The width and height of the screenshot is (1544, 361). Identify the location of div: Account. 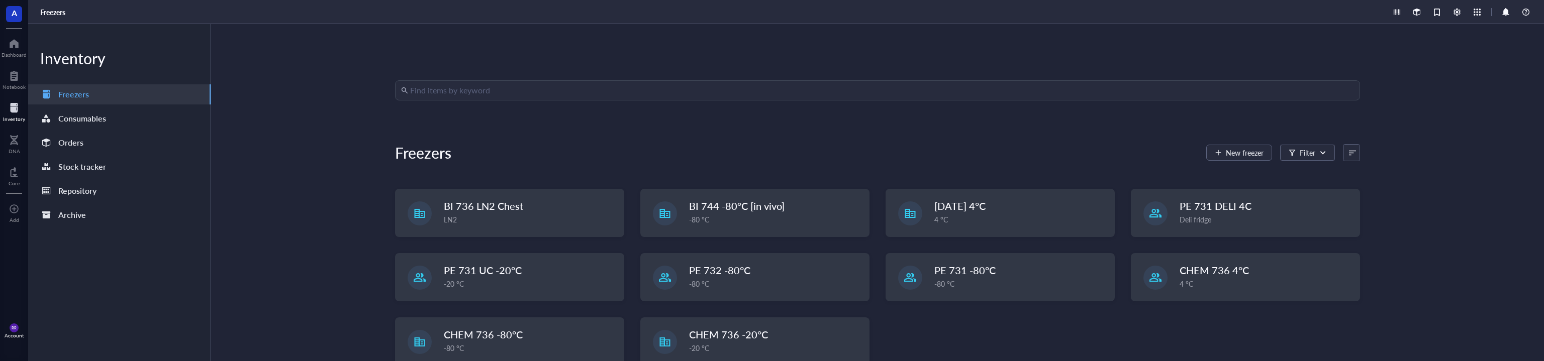
(14, 336).